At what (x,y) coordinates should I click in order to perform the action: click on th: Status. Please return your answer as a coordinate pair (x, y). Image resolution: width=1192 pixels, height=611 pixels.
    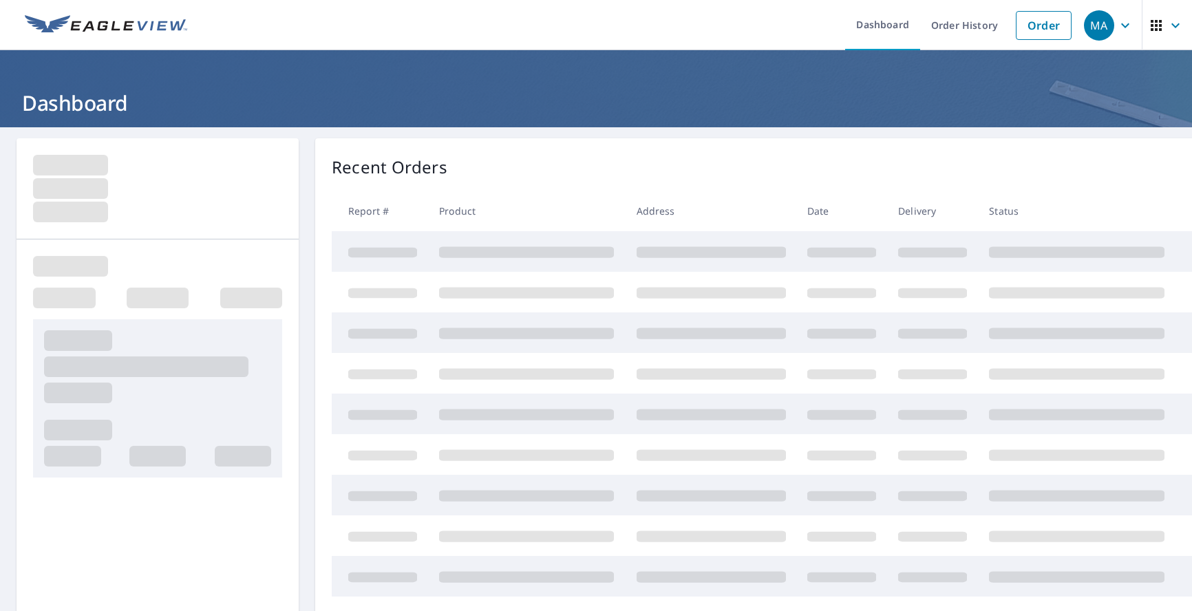
    Looking at the image, I should click on (1077, 211).